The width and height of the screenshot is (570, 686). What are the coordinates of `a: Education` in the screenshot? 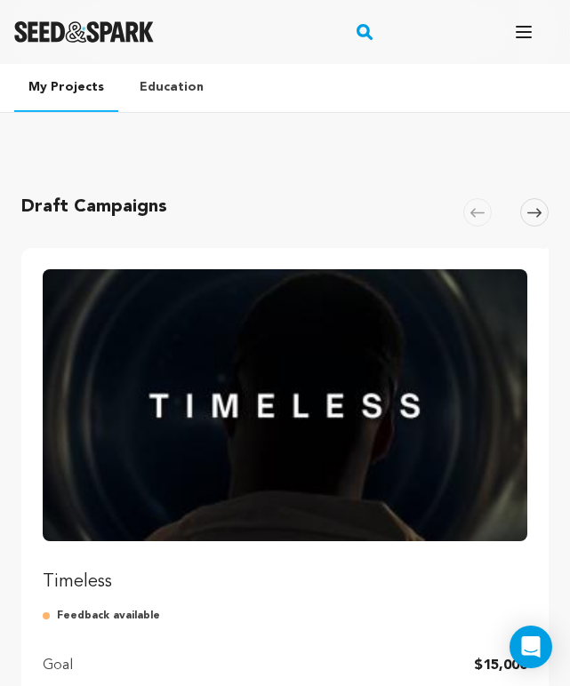 It's located at (171, 87).